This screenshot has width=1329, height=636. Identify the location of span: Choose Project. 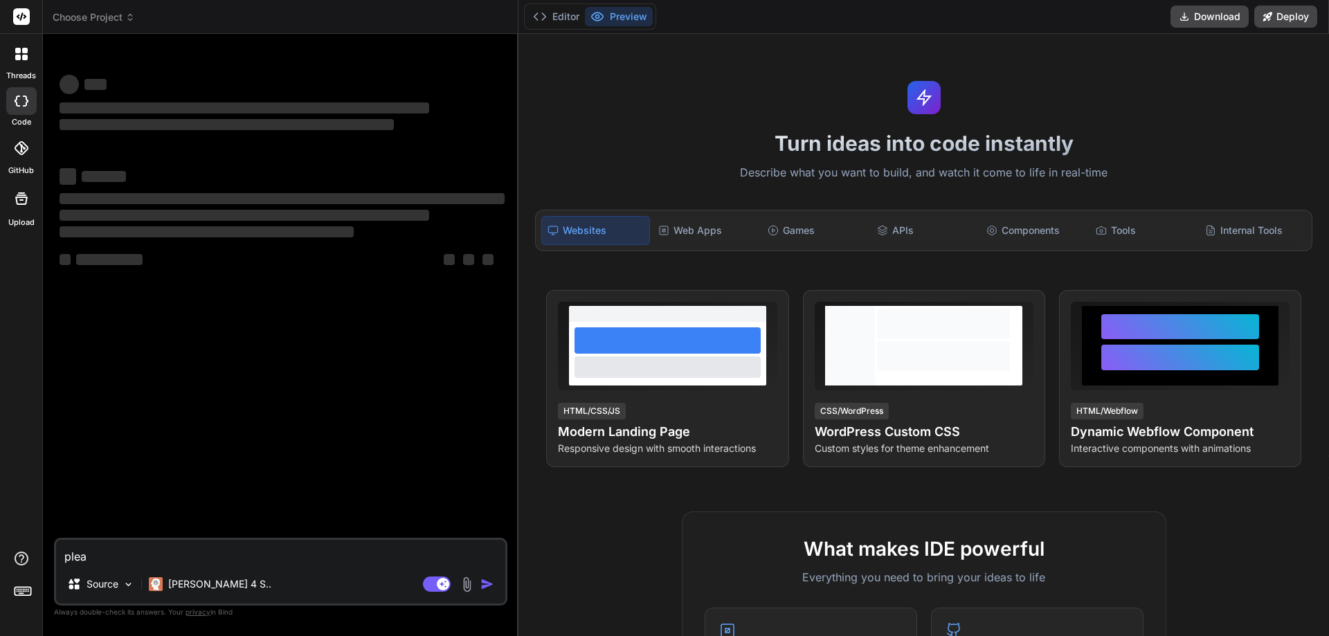
(93, 17).